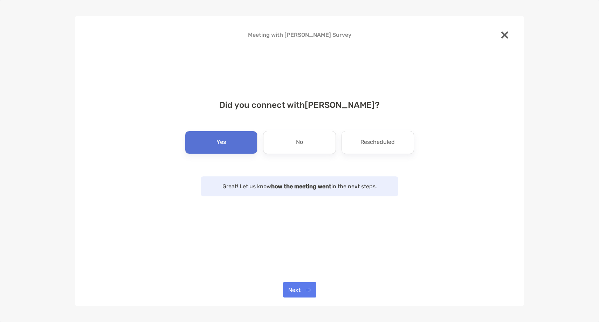 The width and height of the screenshot is (599, 322). I want to click on img: close modal, so click(505, 35).